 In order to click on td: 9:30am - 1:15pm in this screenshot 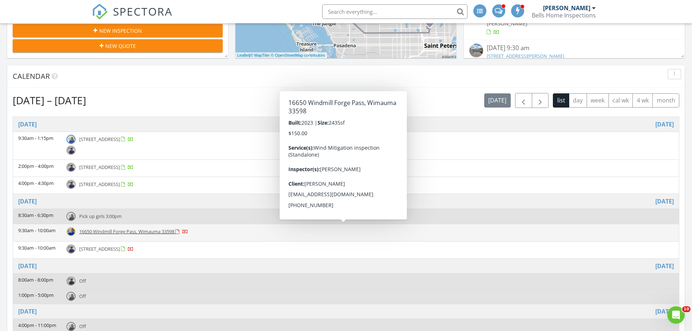, I will do `click(37, 145)`.